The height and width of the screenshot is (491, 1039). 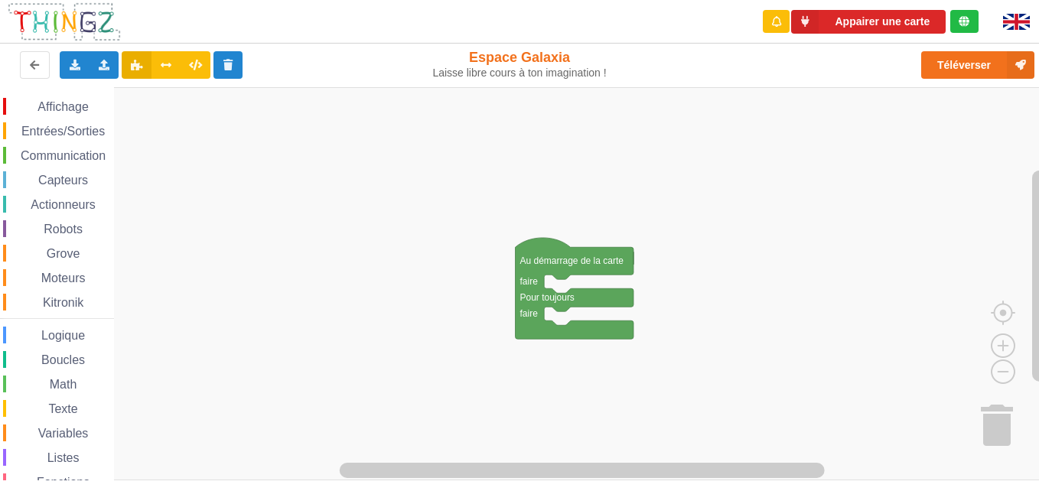 What do you see at coordinates (64, 278) in the screenshot?
I see `span: Moteurs` at bounding box center [64, 278].